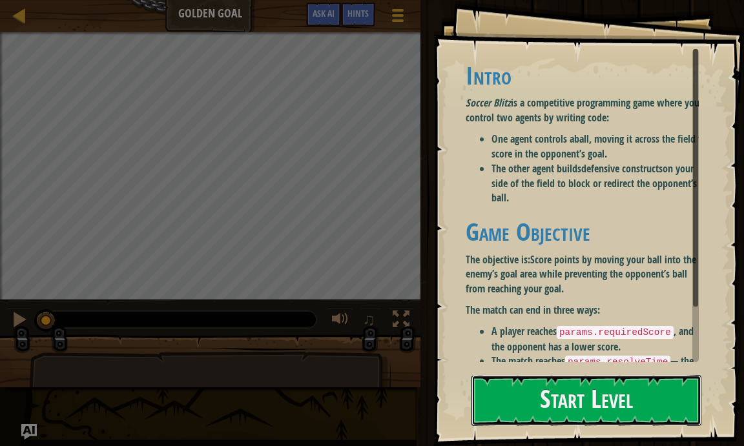  What do you see at coordinates (586, 400) in the screenshot?
I see `button: Start Level` at bounding box center [586, 400].